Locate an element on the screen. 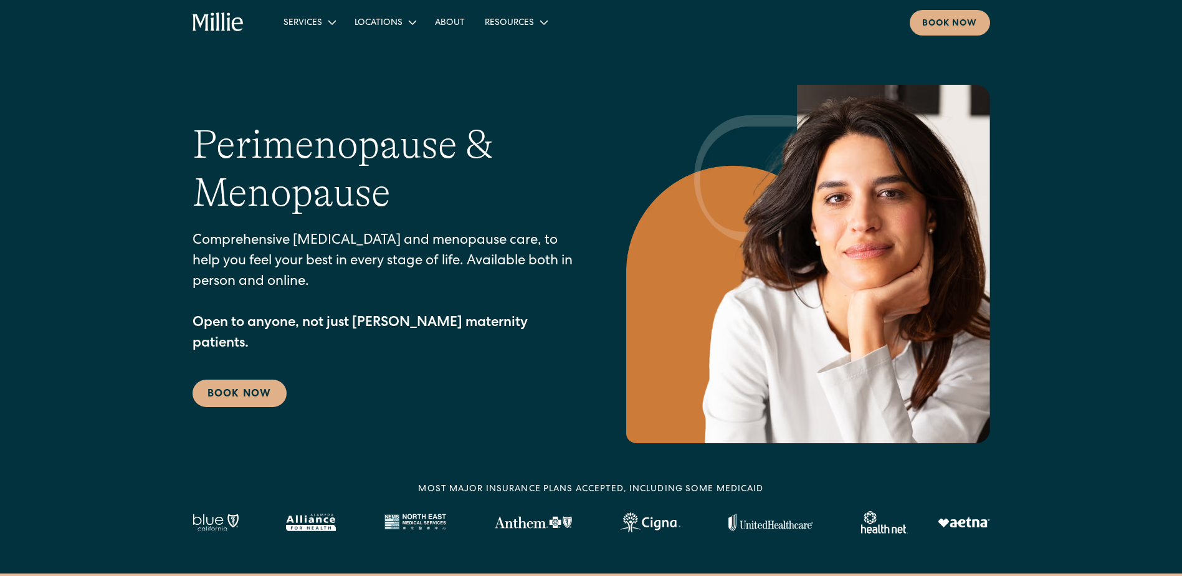 This screenshot has width=1182, height=576. img: Aetna logo is located at coordinates (964, 522).